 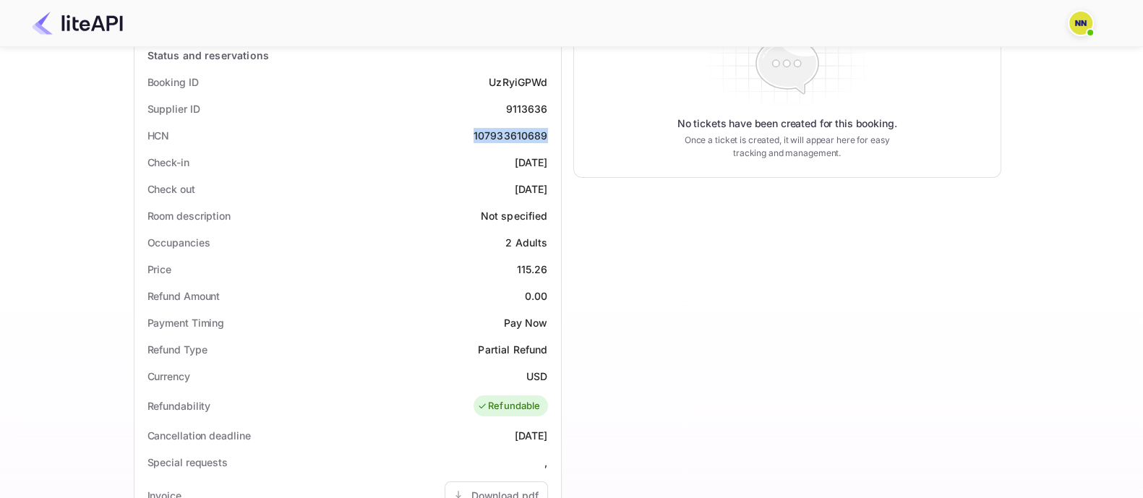 What do you see at coordinates (526, 108) in the screenshot?
I see `div: 9113636` at bounding box center [526, 108].